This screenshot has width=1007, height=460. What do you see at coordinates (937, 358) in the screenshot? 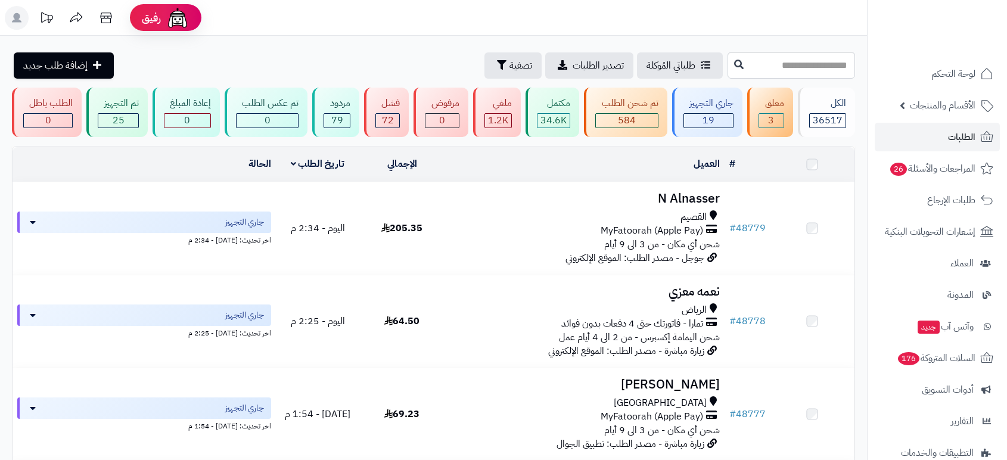
I see `a: السلات المتروكة176` at bounding box center [937, 358].